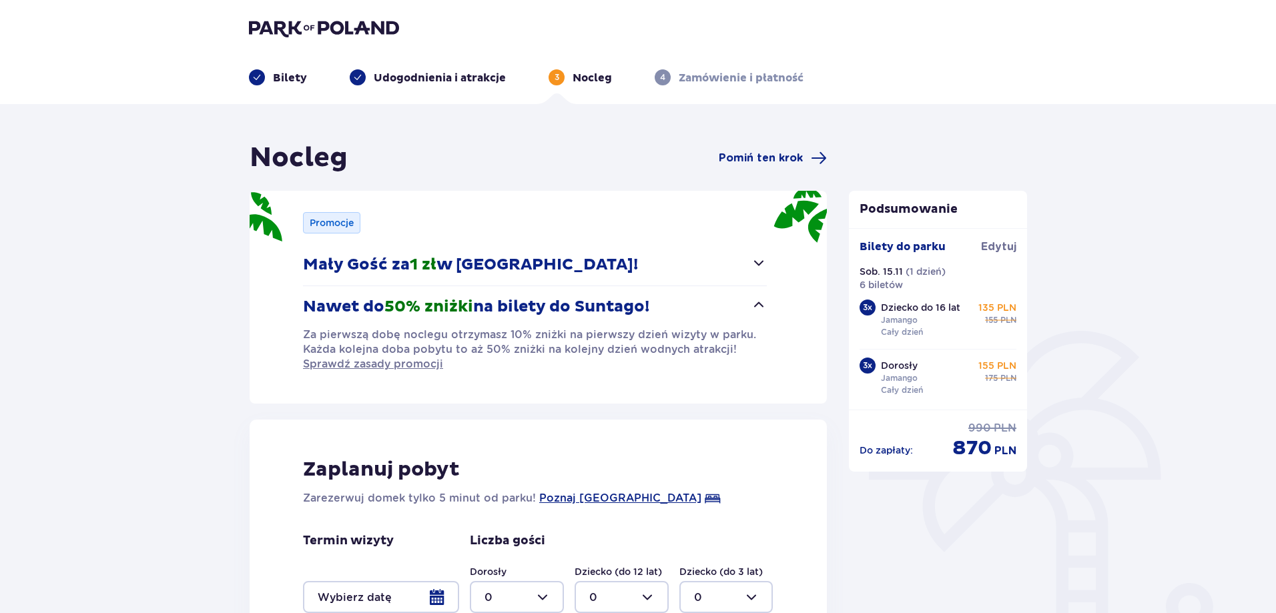 This screenshot has height=613, width=1276. What do you see at coordinates (761, 158) in the screenshot?
I see `span: Pomiń ten krok` at bounding box center [761, 158].